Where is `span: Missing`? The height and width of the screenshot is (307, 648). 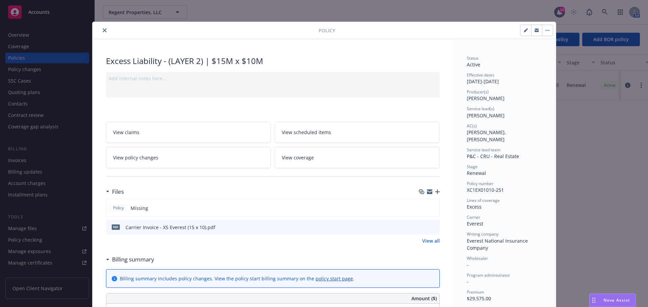
span: Missing is located at coordinates (139, 208).